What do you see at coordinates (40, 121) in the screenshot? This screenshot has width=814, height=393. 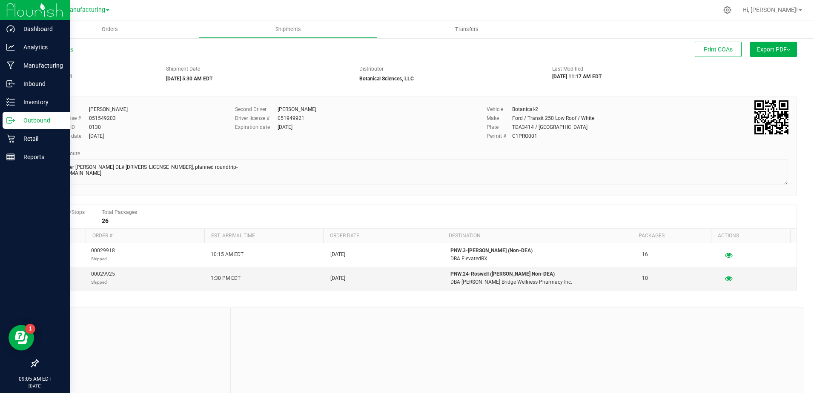 I see `p: Outbound` at bounding box center [40, 121].